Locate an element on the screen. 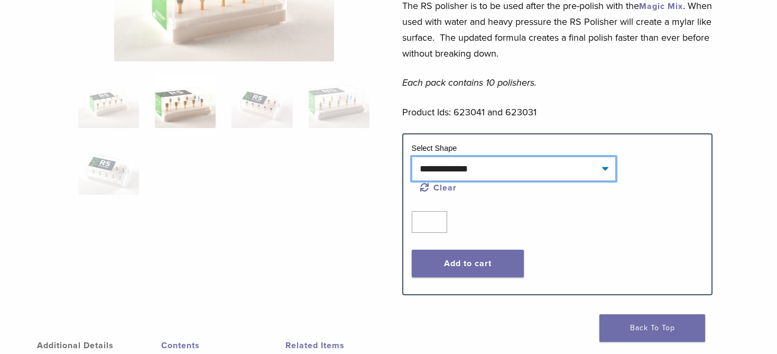 The height and width of the screenshot is (354, 777). img: RS Polisher - Image 5 is located at coordinates (108, 168).